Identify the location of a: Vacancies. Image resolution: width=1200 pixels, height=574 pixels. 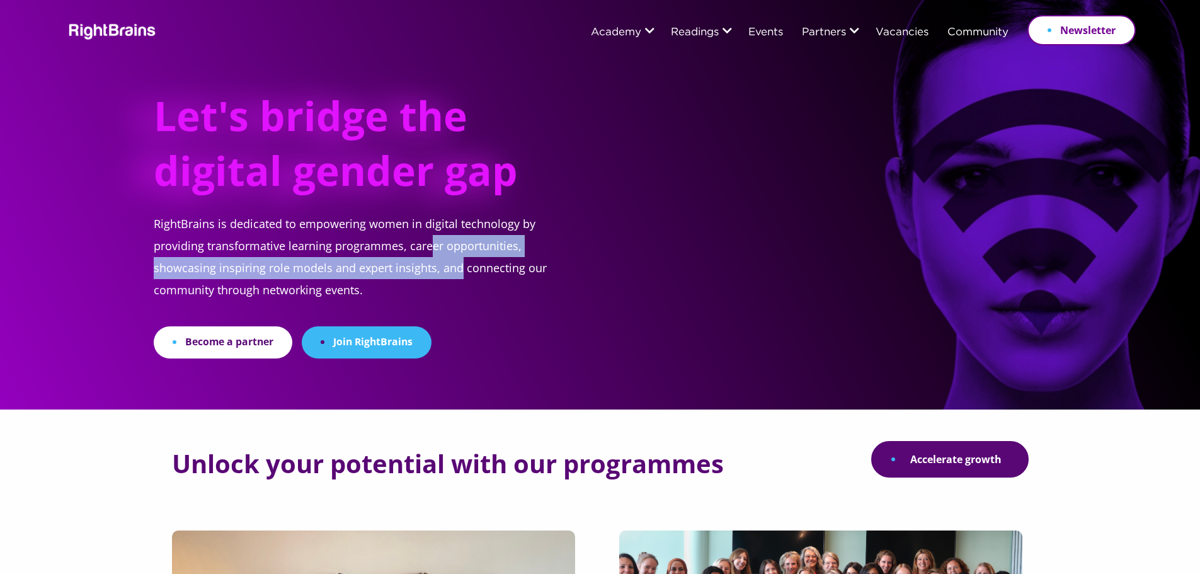
(902, 33).